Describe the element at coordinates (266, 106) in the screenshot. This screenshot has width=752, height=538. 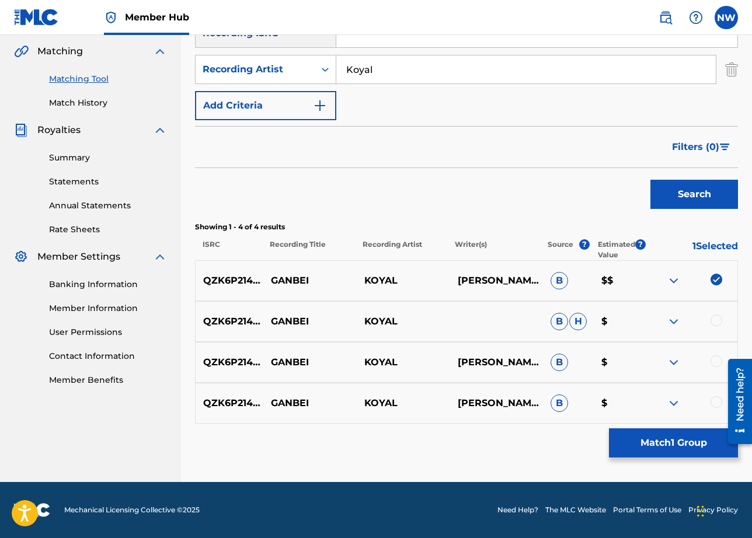
I see `button: Add Criteria` at that location.